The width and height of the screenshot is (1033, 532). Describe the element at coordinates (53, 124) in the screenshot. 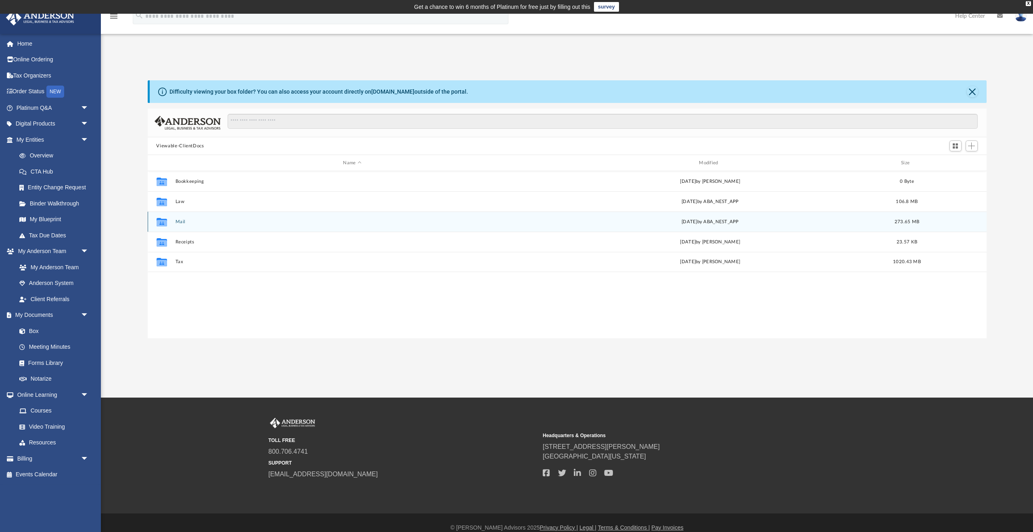

I see `a: Digital Productsarrow_drop_down` at that location.